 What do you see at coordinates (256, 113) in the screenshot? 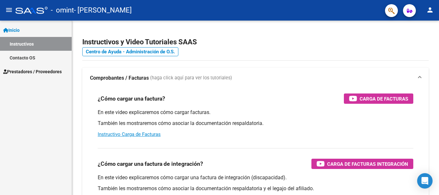
I see `p: En este video explicaremos cómo cargar facturas.` at bounding box center [256, 113].